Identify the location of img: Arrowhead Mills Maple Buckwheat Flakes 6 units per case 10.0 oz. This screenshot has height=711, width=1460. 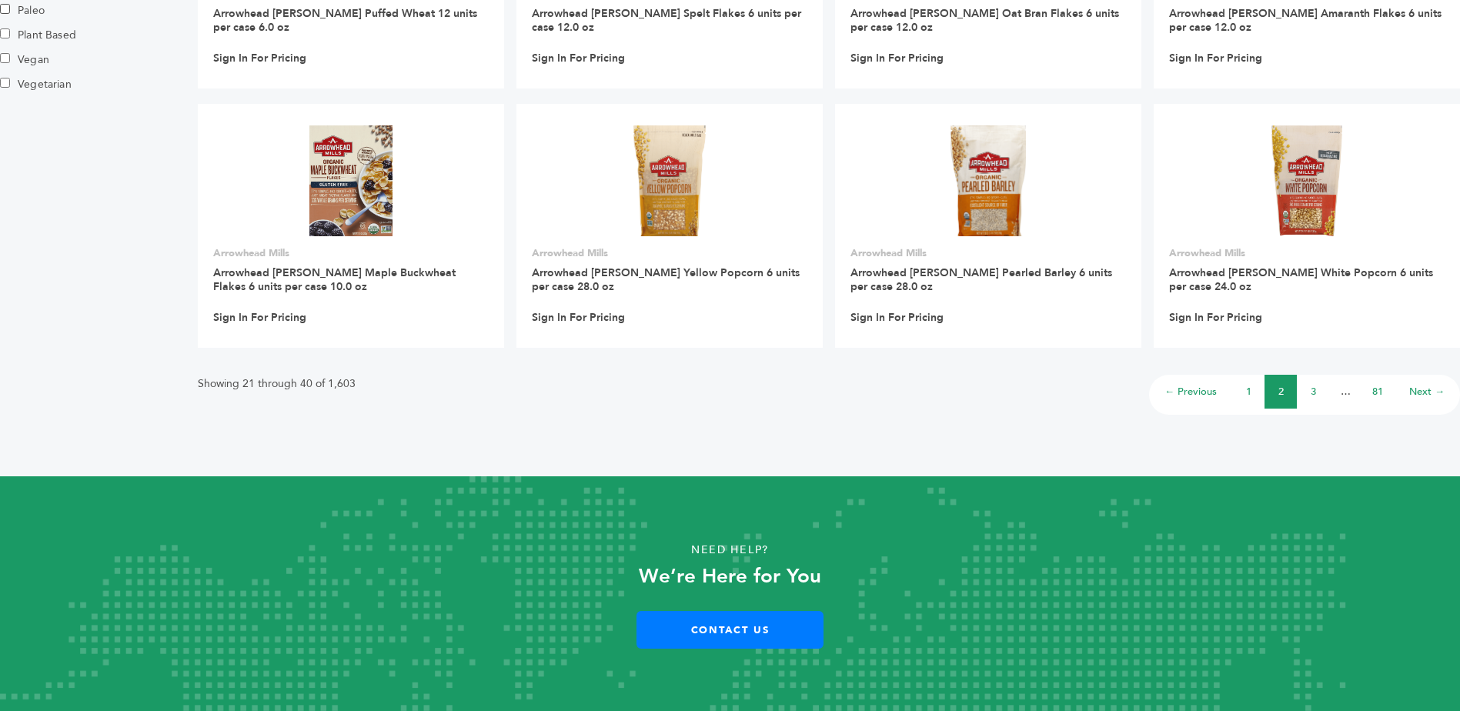
(351, 181).